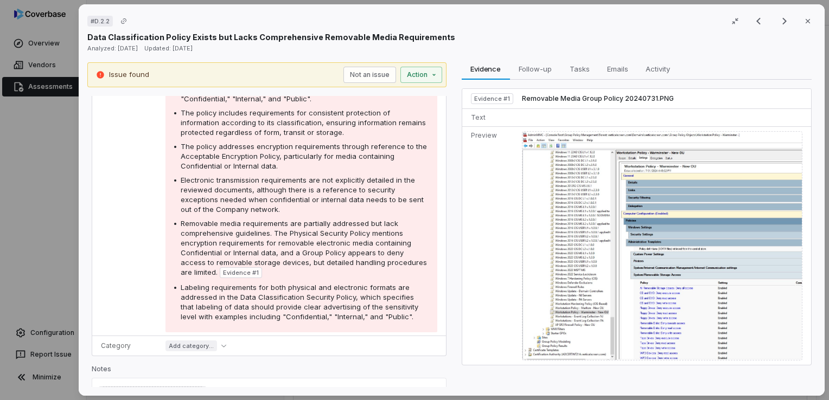 The image size is (829, 400). Describe the element at coordinates (420, 75) in the screenshot. I see `button: Action` at that location.